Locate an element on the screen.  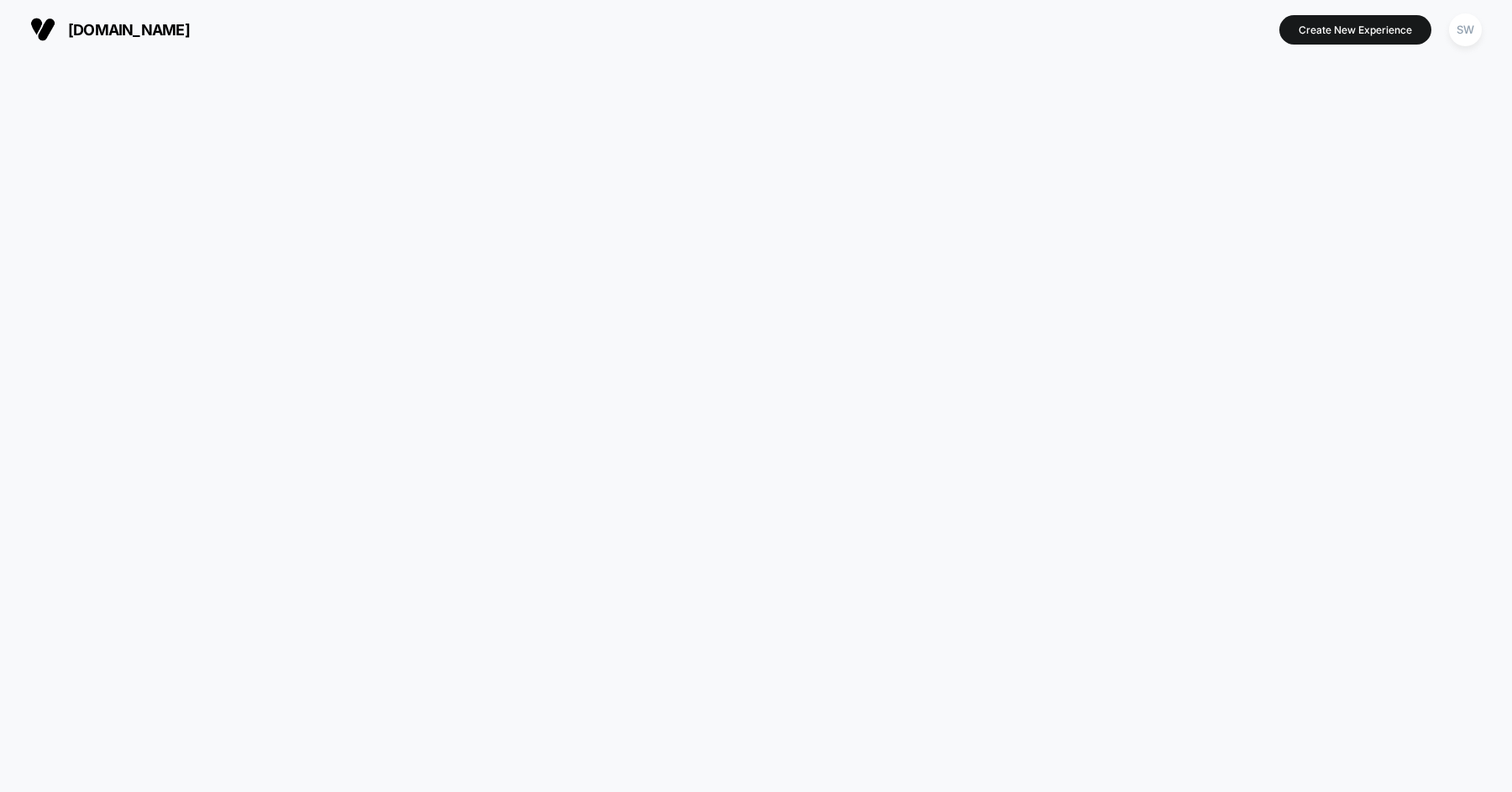
img: Visually logo is located at coordinates (43, 29).